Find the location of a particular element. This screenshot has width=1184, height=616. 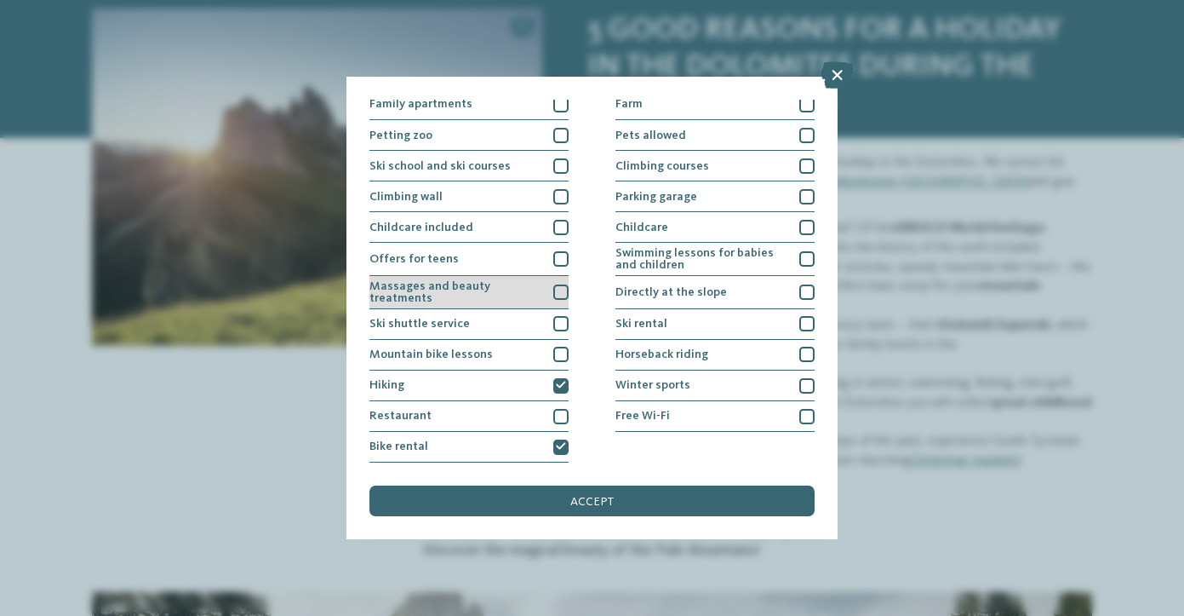

span: Family apartments is located at coordinates (421, 104).